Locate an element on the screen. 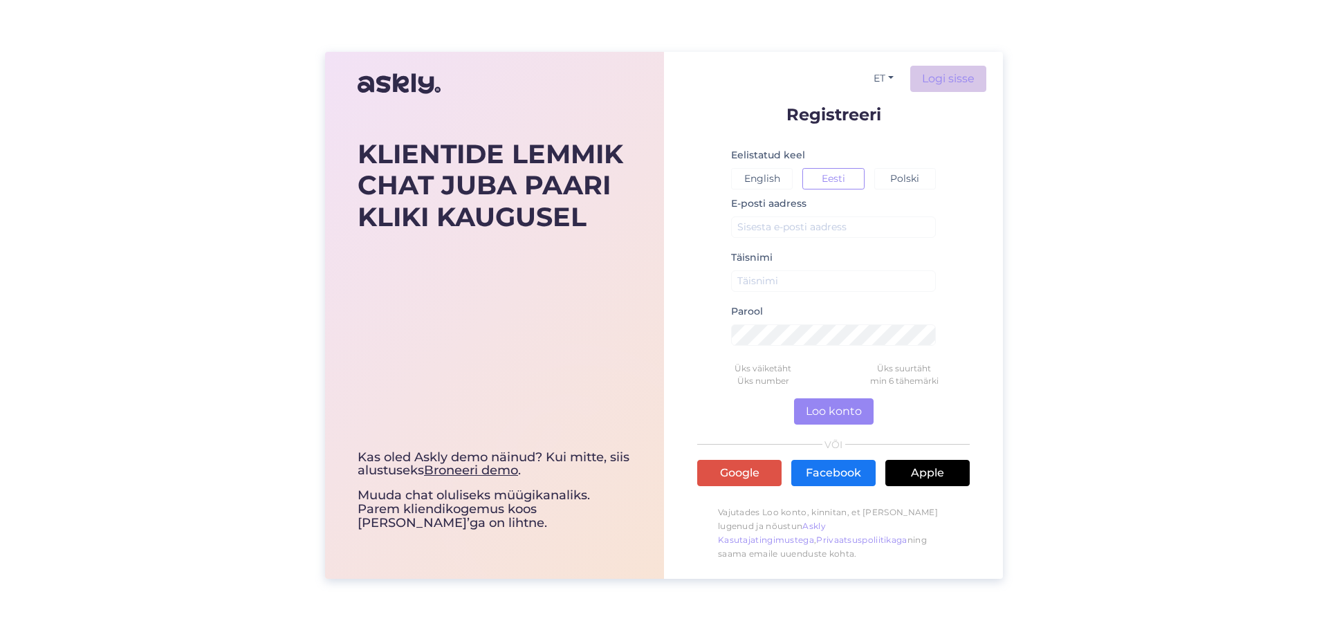  button: Polski is located at coordinates (904, 178).